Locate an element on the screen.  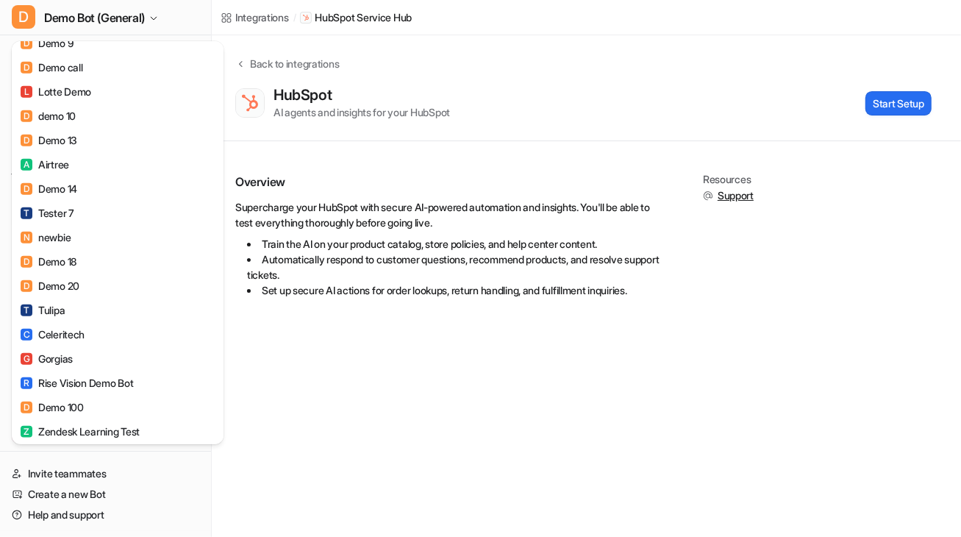
div: Tester 7 is located at coordinates (47, 213).